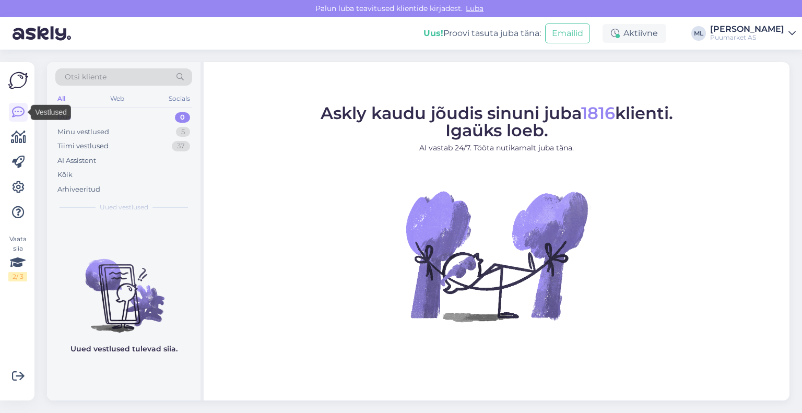 This screenshot has width=802, height=413. I want to click on span: Askly kaudu jõudis sinuni juba klienti. Igaüks loeb., so click(497, 122).